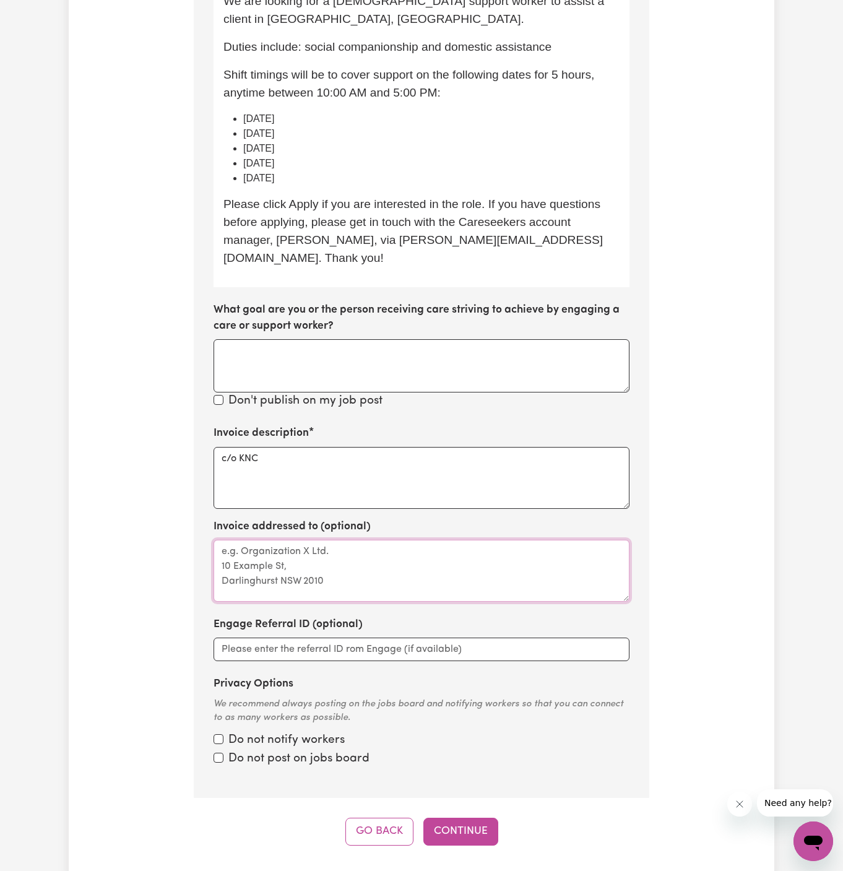  What do you see at coordinates (421, 478) in the screenshot?
I see `textarea: c/o KNC` at bounding box center [421, 478].